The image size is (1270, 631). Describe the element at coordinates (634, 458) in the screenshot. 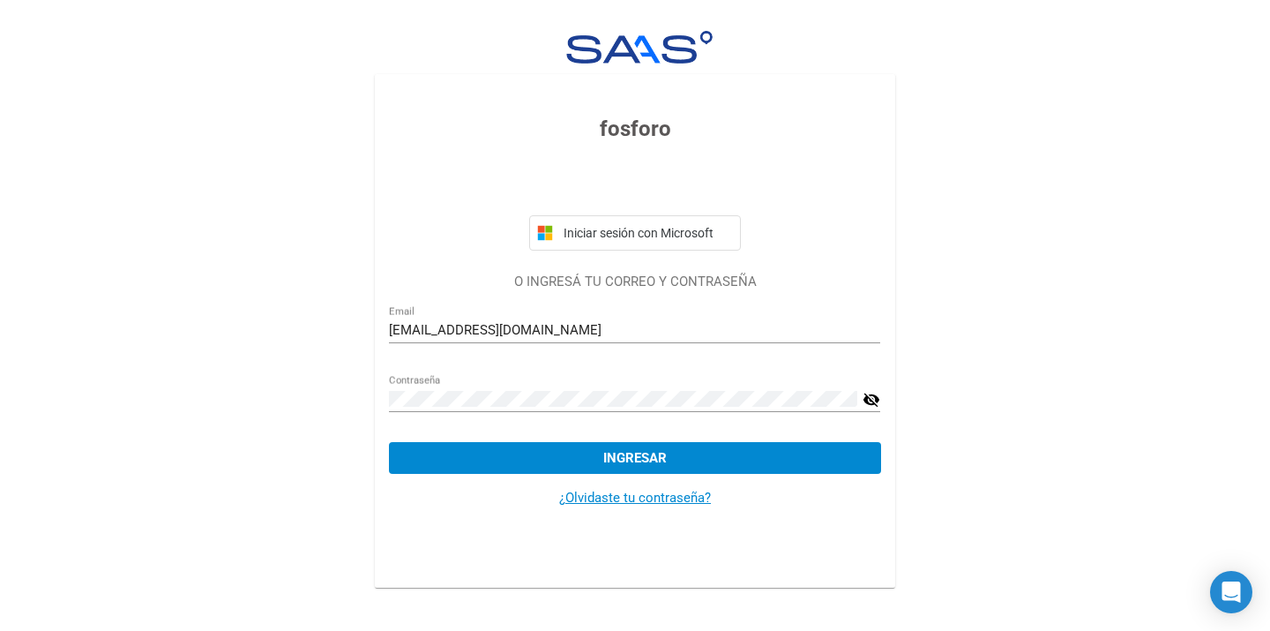

I see `button: Ingresar` at that location.